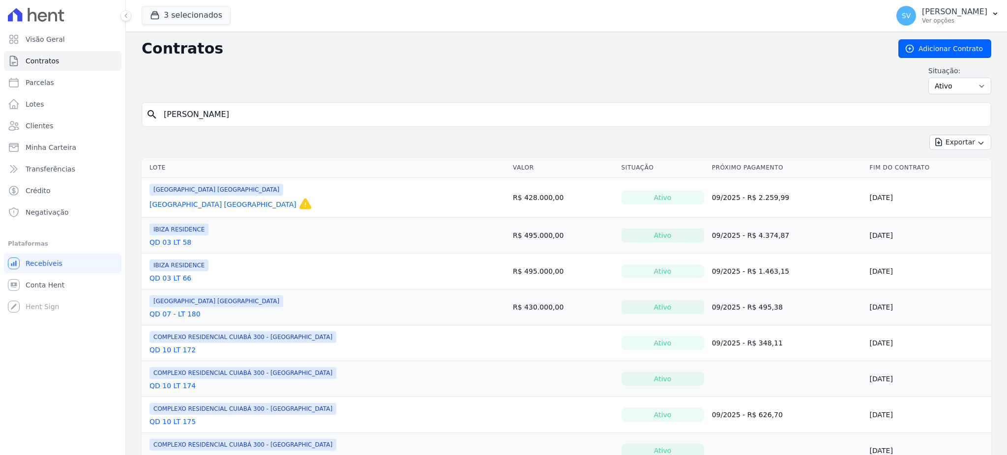 This screenshot has width=1007, height=455. I want to click on a: Parcelas, so click(62, 83).